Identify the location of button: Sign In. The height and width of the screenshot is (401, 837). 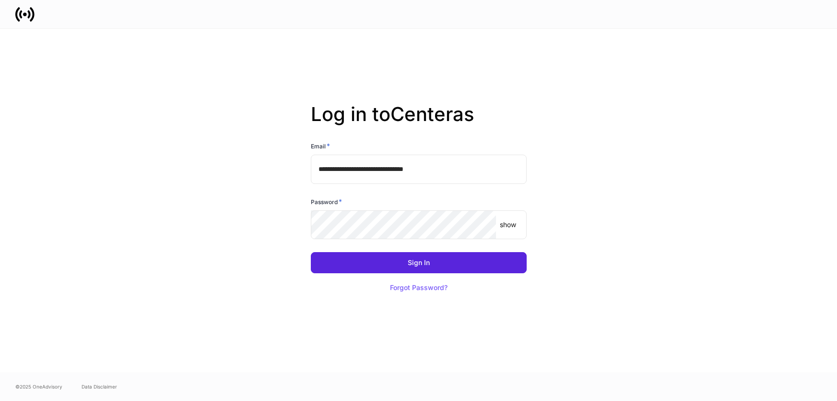
(419, 263).